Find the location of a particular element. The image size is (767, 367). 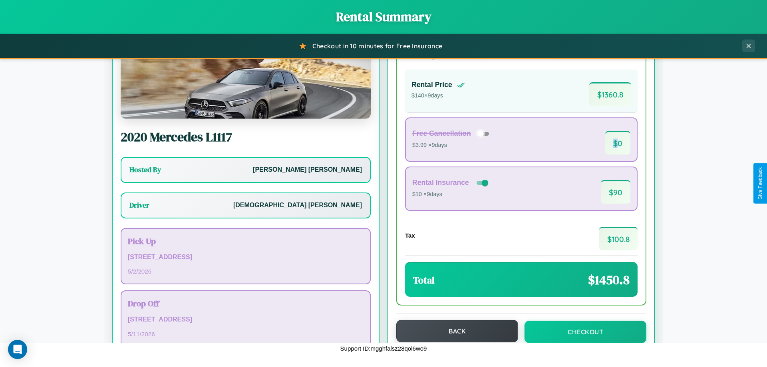

p: 5 / 2 / 2026 is located at coordinates (246, 271).